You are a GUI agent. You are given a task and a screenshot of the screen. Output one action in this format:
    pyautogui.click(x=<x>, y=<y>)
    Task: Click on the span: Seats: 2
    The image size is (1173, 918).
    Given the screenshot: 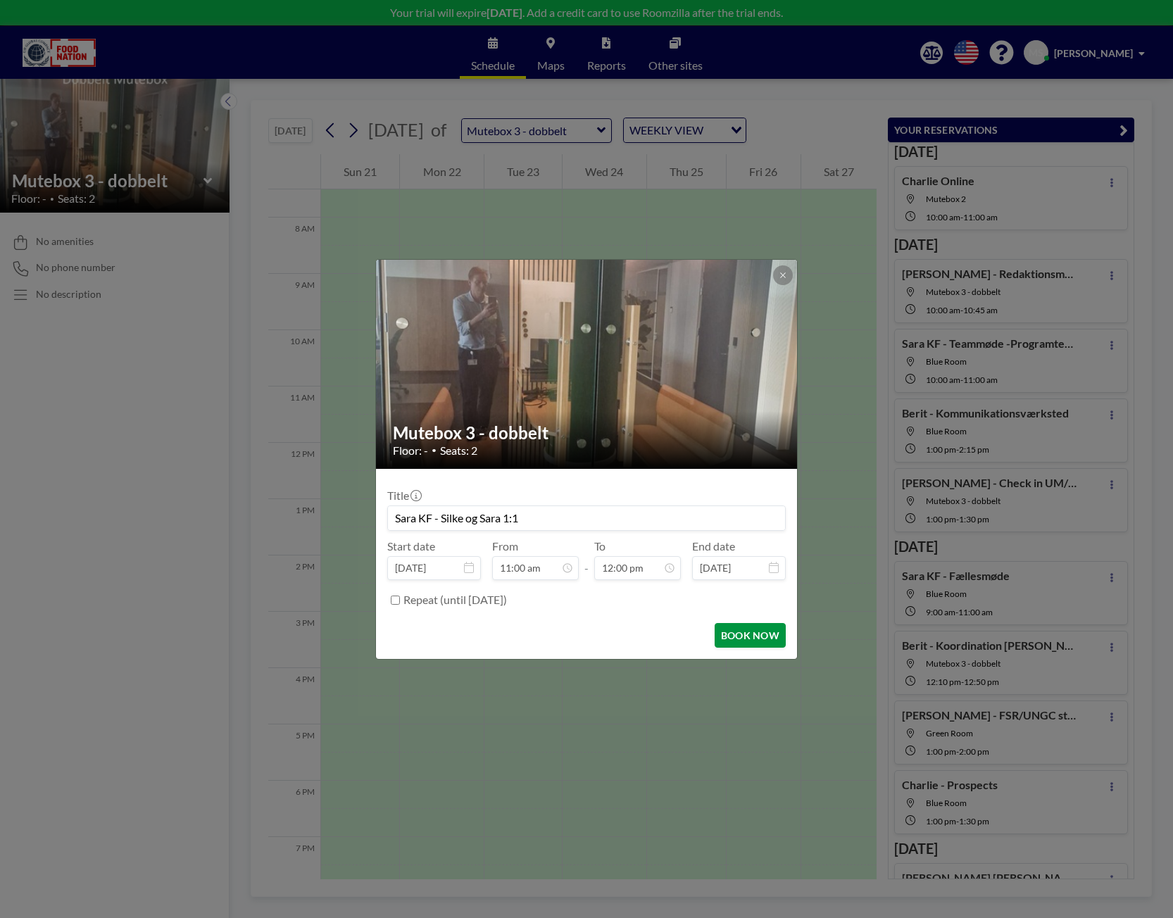 What is the action you would take?
    pyautogui.click(x=458, y=451)
    